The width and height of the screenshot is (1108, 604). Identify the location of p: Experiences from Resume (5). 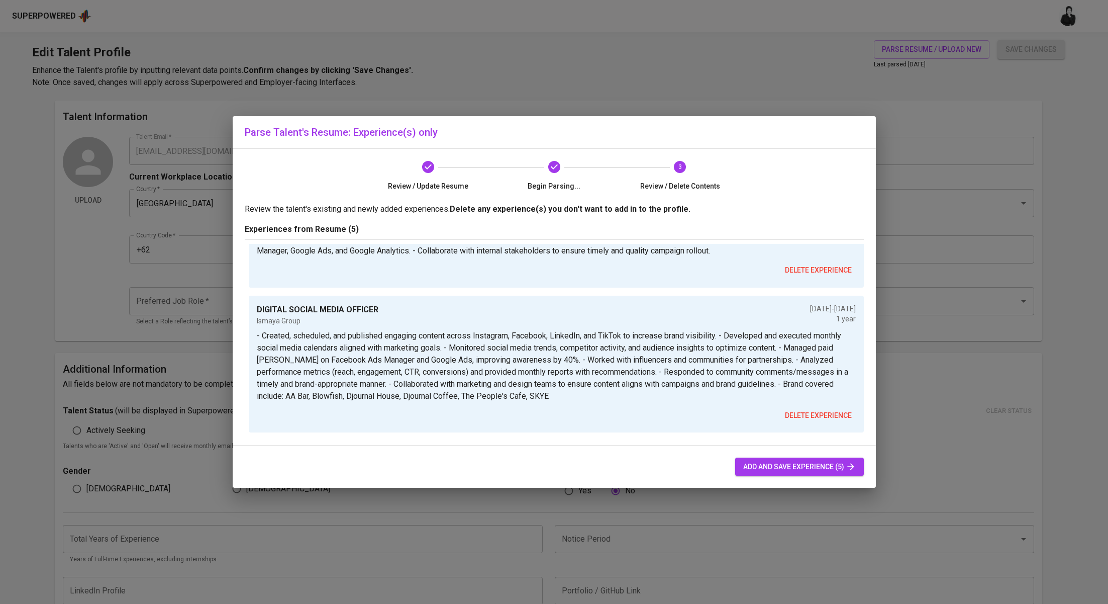
(554, 229).